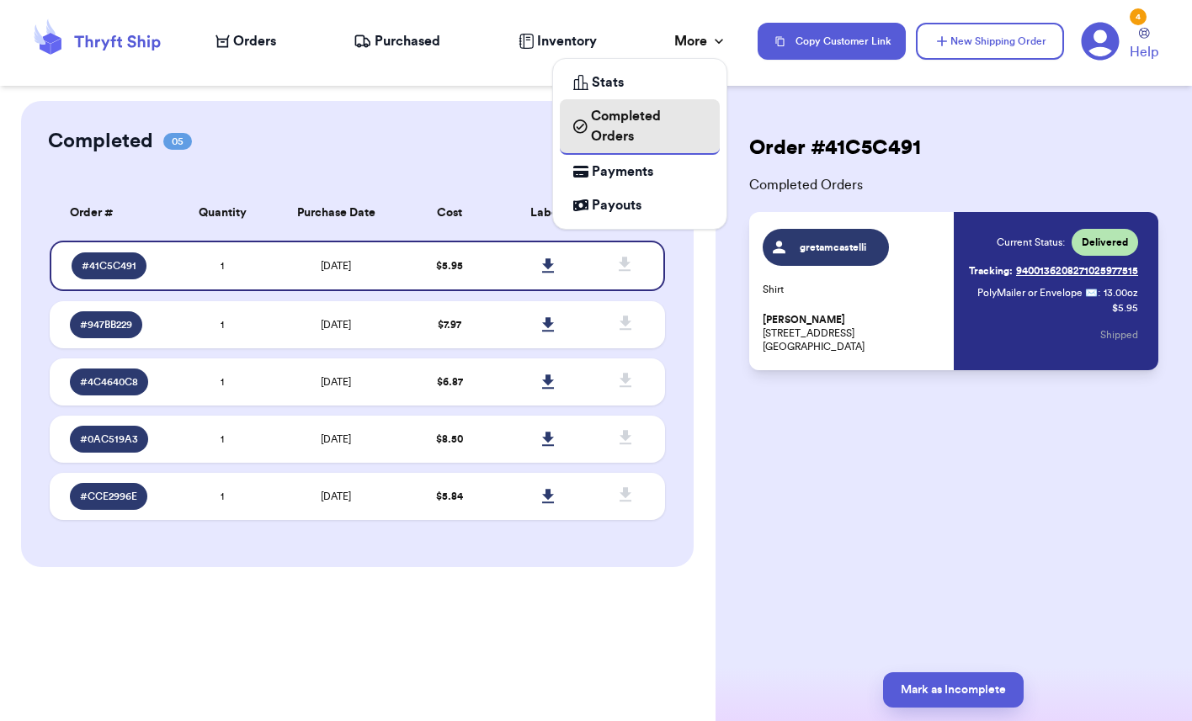  Describe the element at coordinates (640, 205) in the screenshot. I see `a: Payouts` at that location.